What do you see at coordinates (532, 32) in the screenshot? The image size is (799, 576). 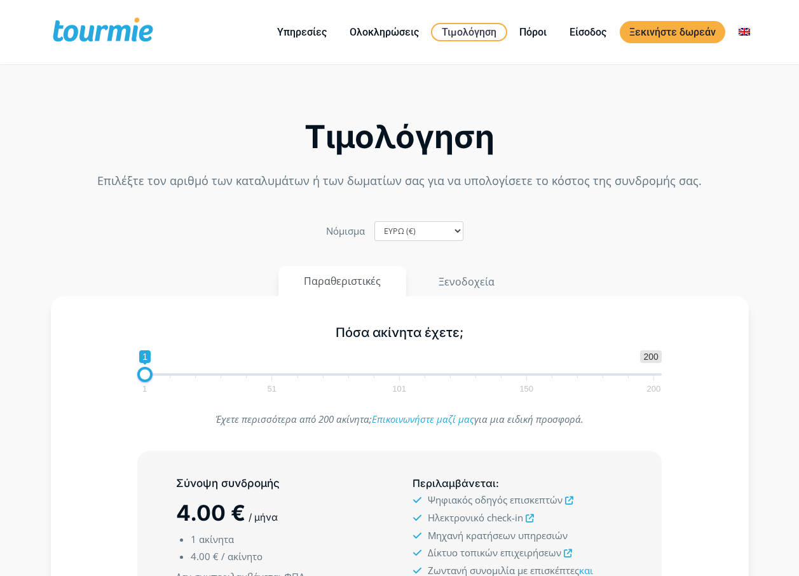 I see `a: Πόροι` at bounding box center [532, 32].